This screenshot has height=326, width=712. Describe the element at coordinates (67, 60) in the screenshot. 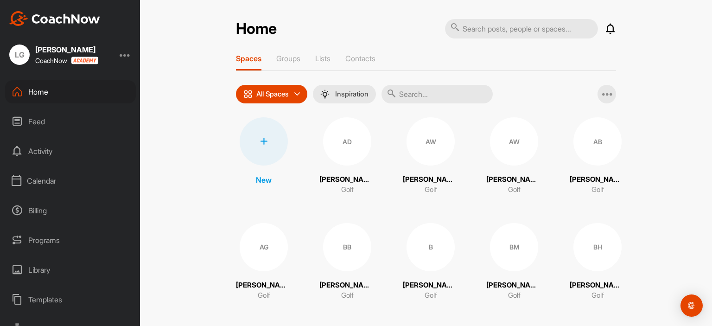

I see `div: CoachNow` at that location.